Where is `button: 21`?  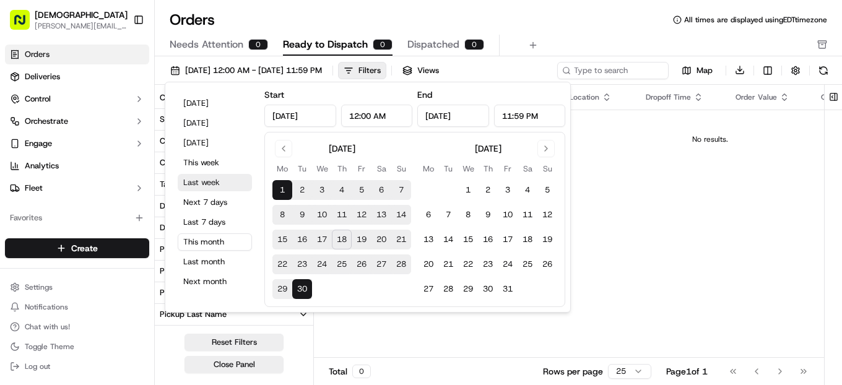
button: 21 is located at coordinates (401, 240).